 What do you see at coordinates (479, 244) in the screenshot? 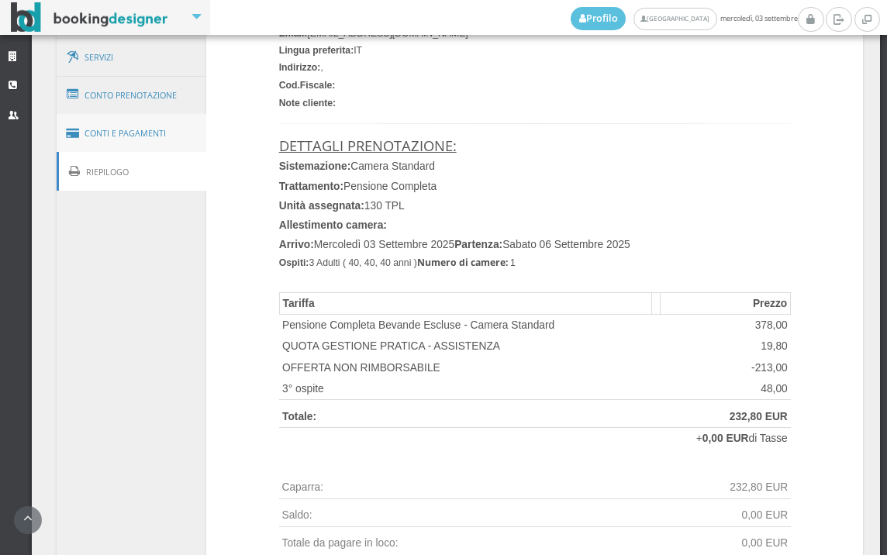
I see `span: Partenza:` at bounding box center [479, 244].